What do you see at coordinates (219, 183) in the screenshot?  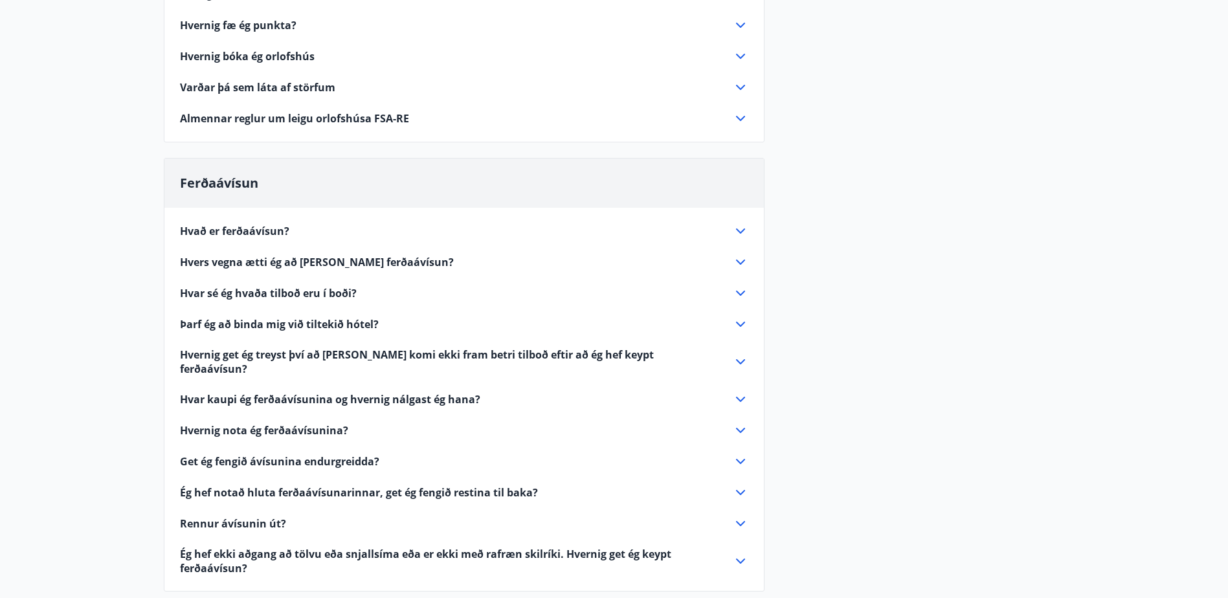 I see `span: Ferðaávísun` at bounding box center [219, 183].